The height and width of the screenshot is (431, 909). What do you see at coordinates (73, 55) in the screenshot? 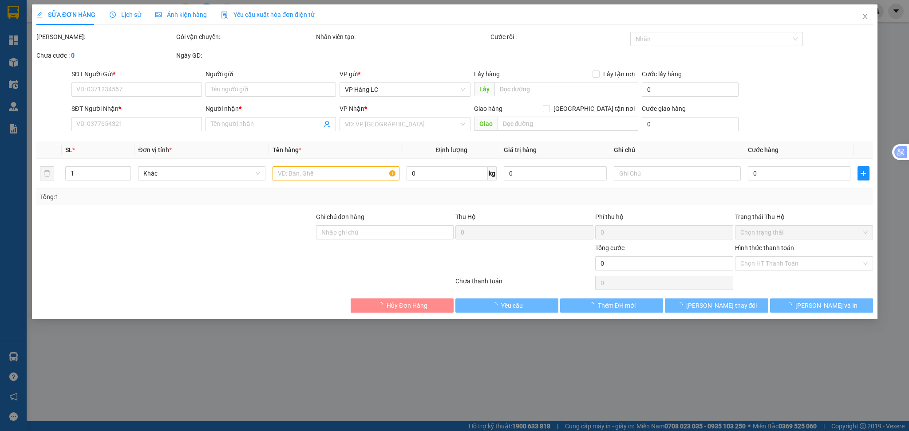
I see `b: 0` at bounding box center [73, 55].